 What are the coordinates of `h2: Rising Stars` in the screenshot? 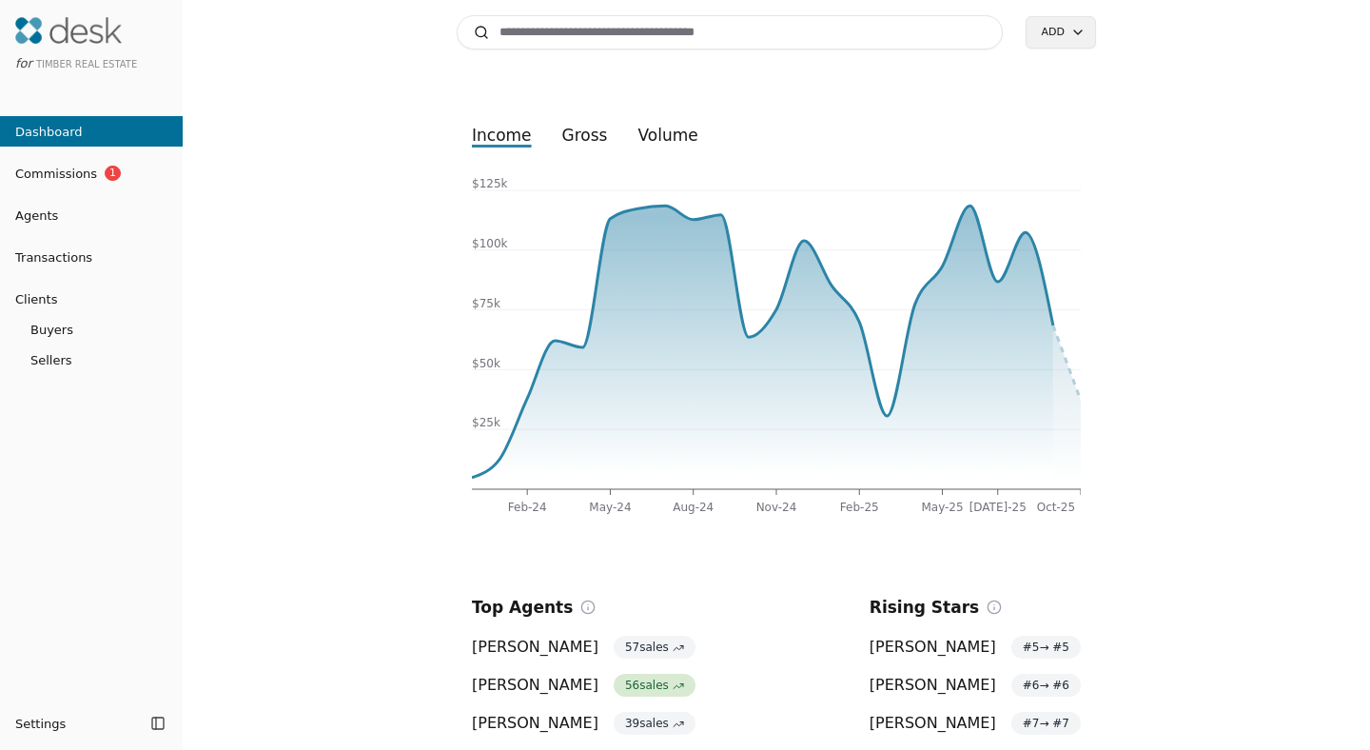 It's located at (924, 607).